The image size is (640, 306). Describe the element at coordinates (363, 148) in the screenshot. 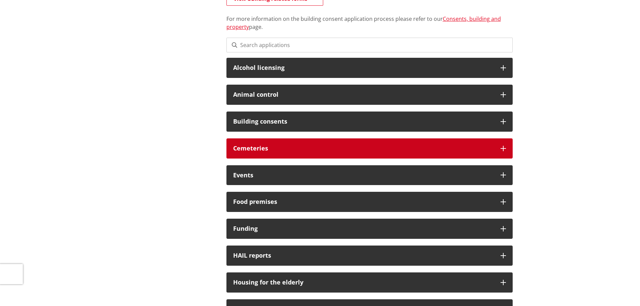

I see `h3: Cemeteries` at that location.